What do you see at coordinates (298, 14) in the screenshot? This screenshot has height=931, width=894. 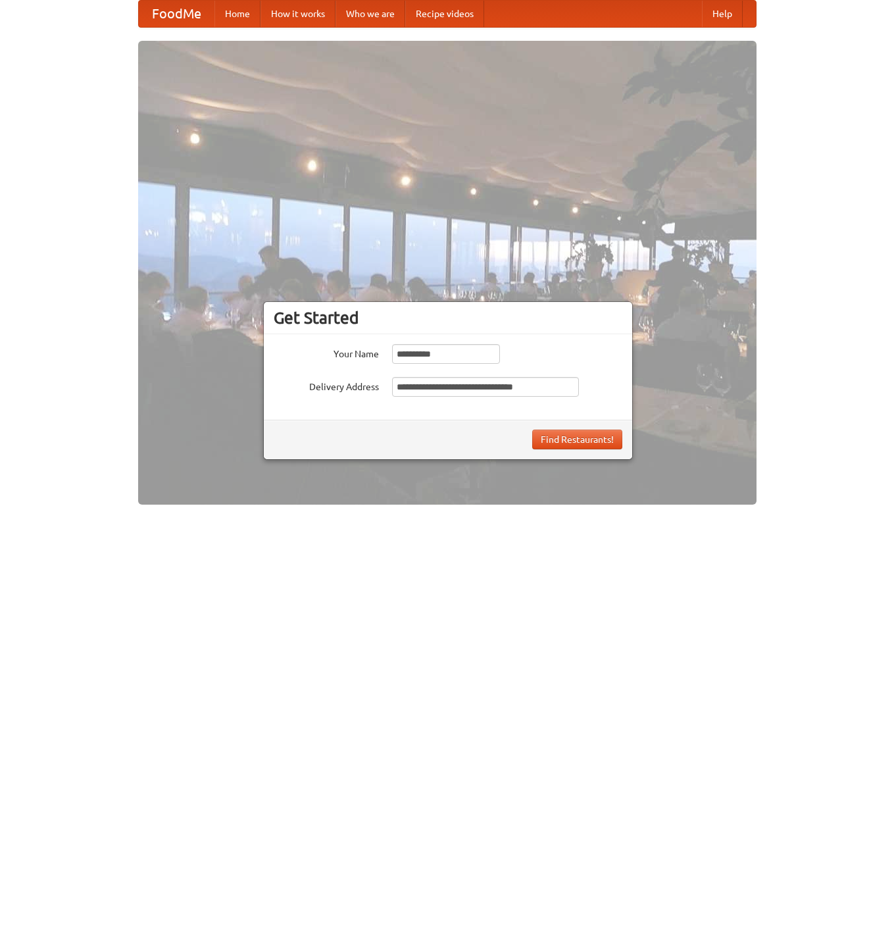 I see `a: How it works` at bounding box center [298, 14].